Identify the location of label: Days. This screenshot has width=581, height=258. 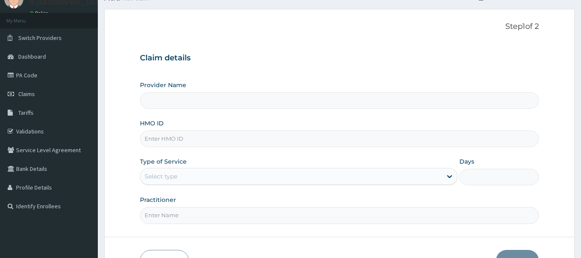
(467, 162).